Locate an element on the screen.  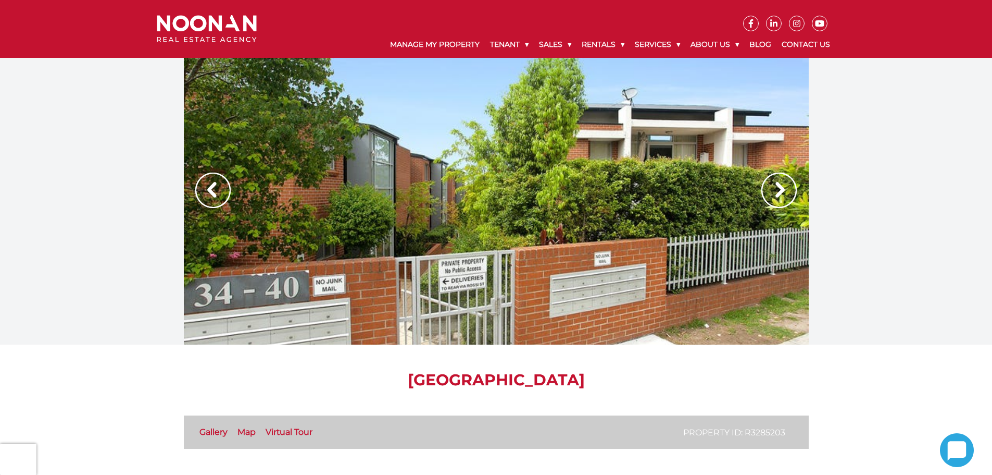
a: Services is located at coordinates (657, 44).